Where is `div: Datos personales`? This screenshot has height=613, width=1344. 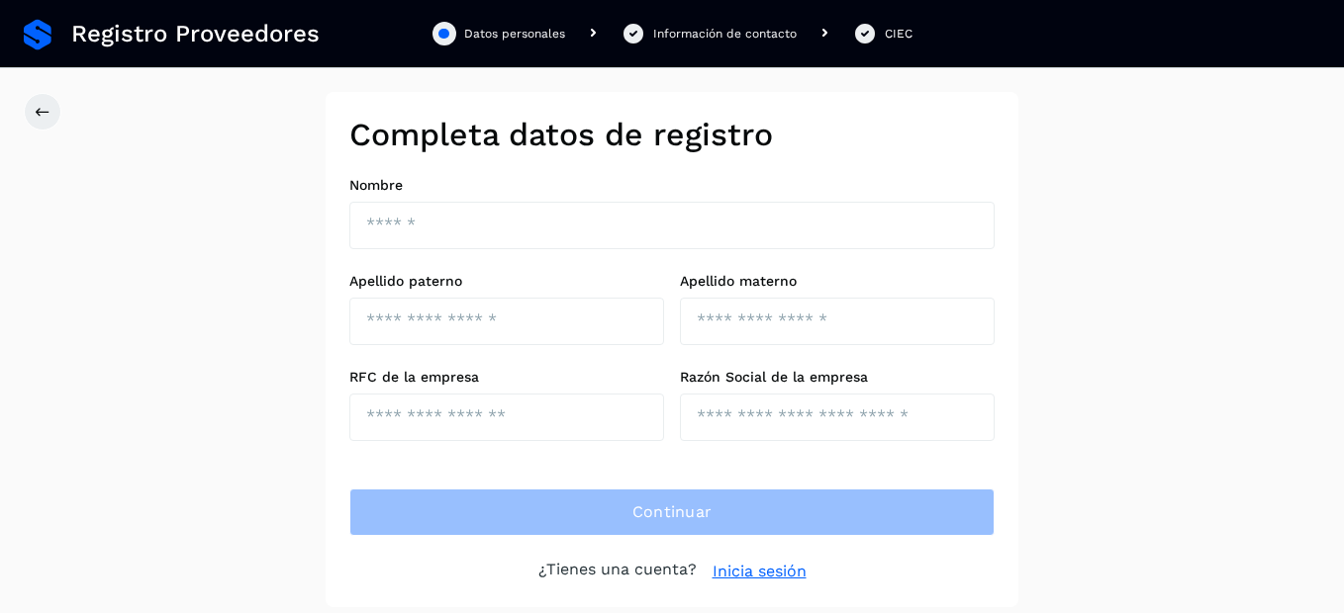 div: Datos personales is located at coordinates (514, 34).